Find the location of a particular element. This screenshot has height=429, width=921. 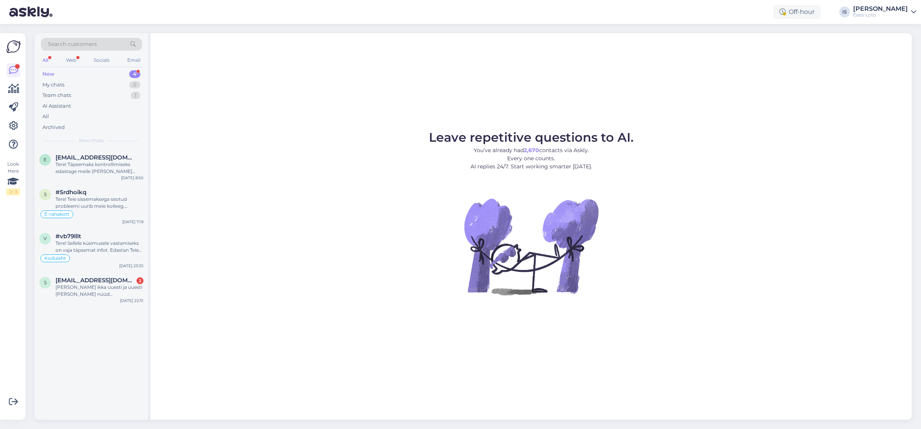

div: Tere! Sellele küsimusele vastamiseks on vaja täpsemat infot. Edastan Teie küsimuse kolleegile, ke... is located at coordinates (100, 247).